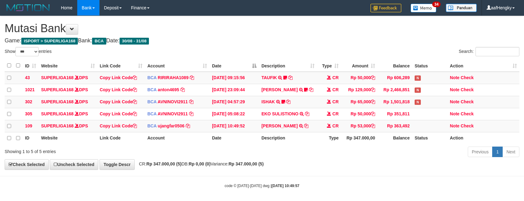  What do you see at coordinates (177, 138) in the screenshot?
I see `th: Account` at bounding box center [177, 138].